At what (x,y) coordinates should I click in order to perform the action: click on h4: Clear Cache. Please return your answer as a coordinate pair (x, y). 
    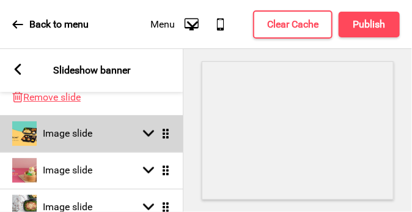
    Looking at the image, I should click on (293, 24).